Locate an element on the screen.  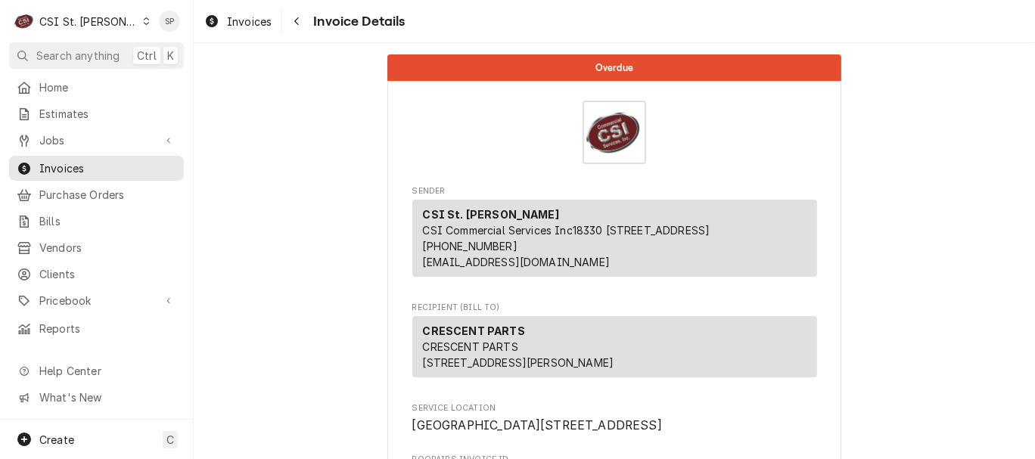
button: Navigate back is located at coordinates (296, 21).